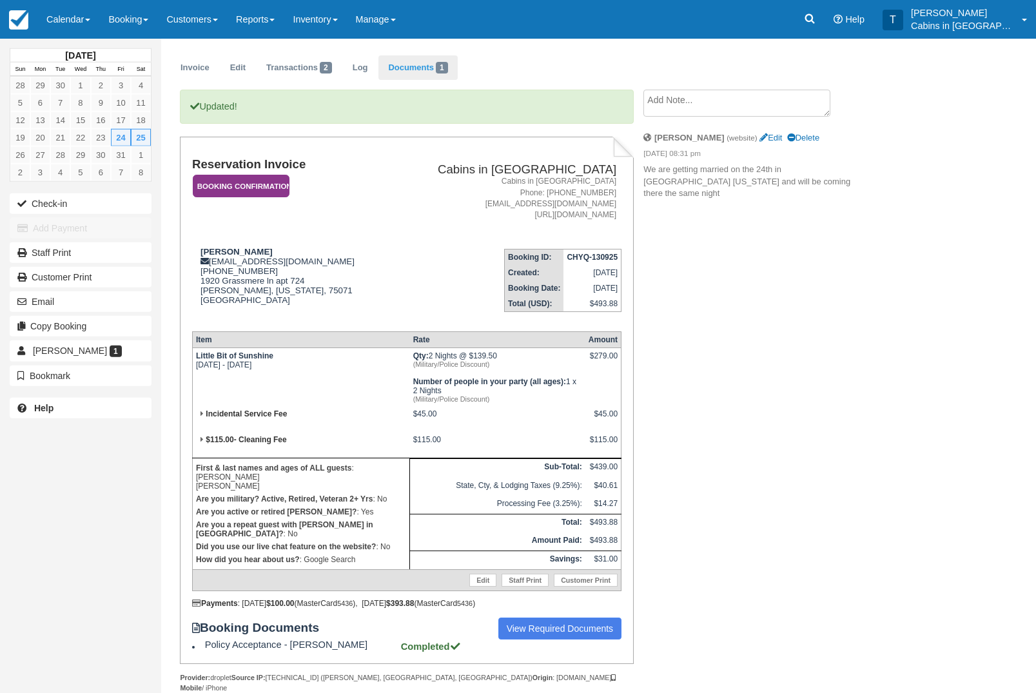  I want to click on a: Customer Print, so click(81, 277).